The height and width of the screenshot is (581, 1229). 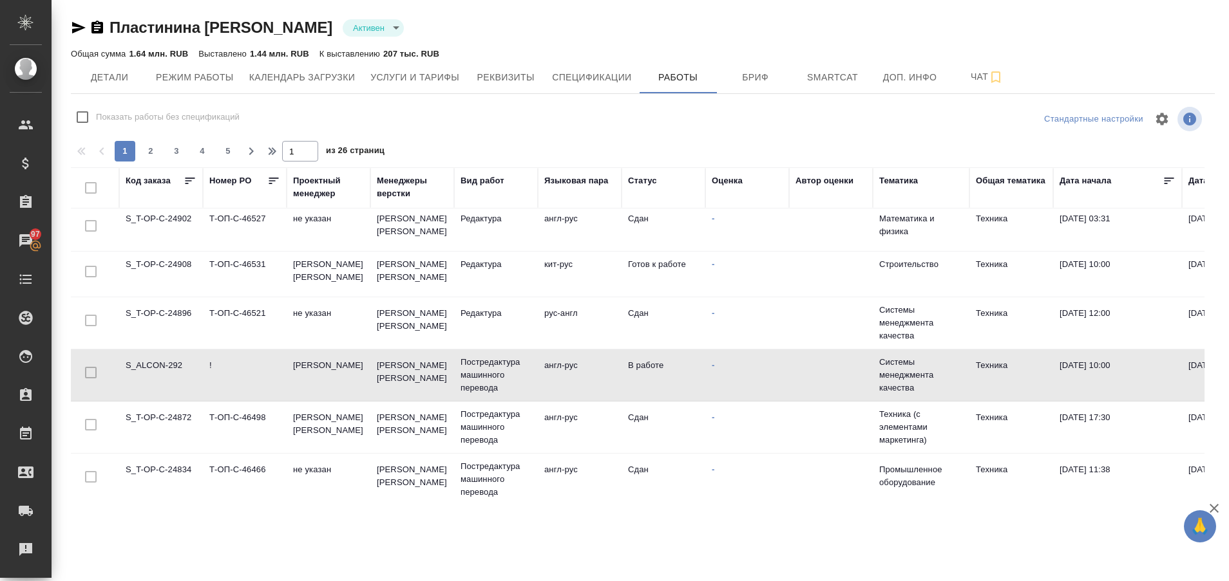 What do you see at coordinates (148, 181) in the screenshot?
I see `div: Код заказа` at bounding box center [148, 181].